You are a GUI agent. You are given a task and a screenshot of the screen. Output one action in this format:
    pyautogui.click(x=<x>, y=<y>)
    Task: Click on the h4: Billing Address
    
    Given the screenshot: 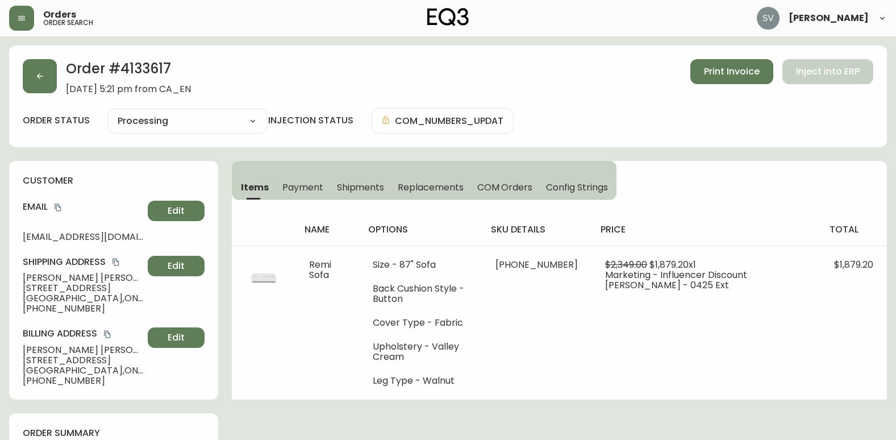 What is the action you would take?
    pyautogui.click(x=83, y=333)
    